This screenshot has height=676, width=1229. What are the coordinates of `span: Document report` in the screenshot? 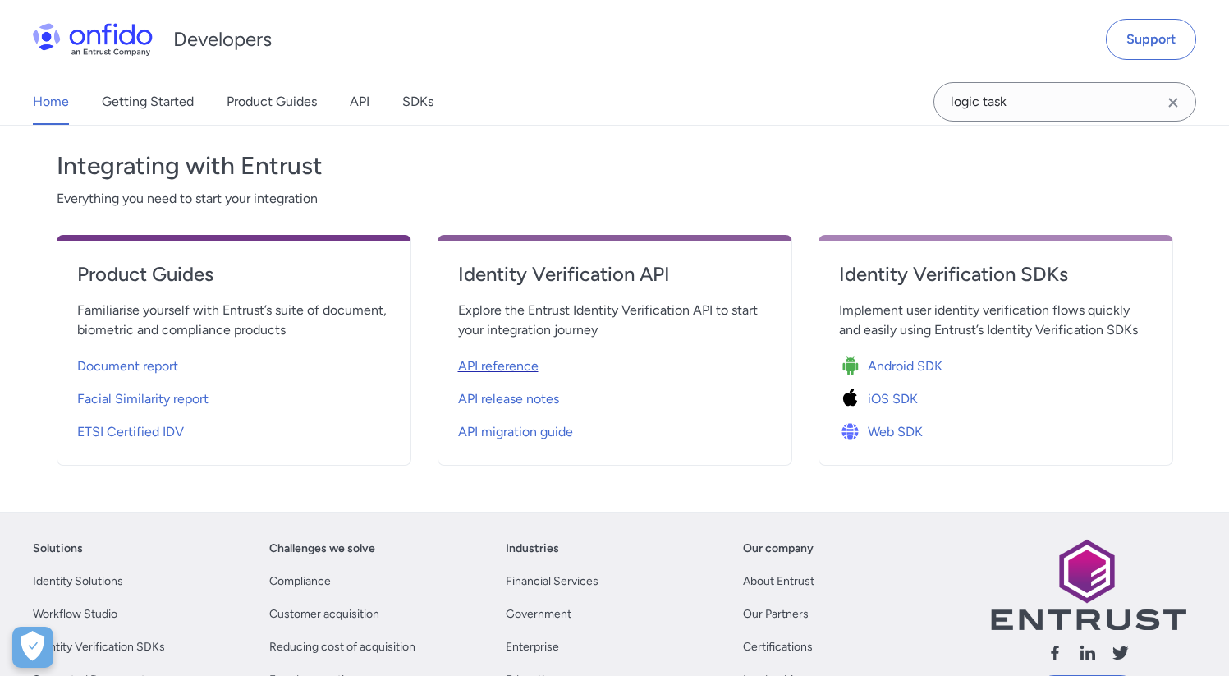 It's located at (127, 366).